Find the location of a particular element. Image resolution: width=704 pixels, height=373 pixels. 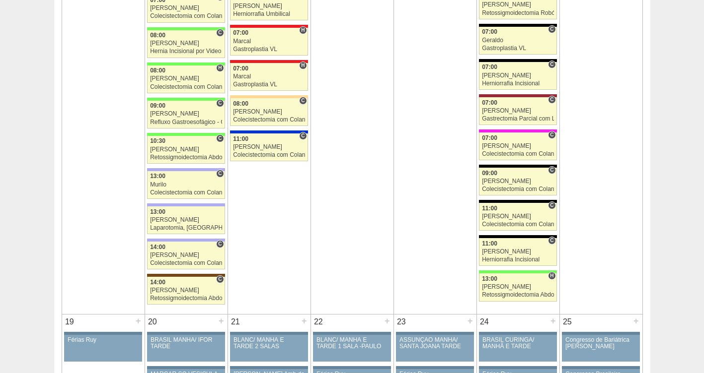

div: 23 is located at coordinates (401, 322).